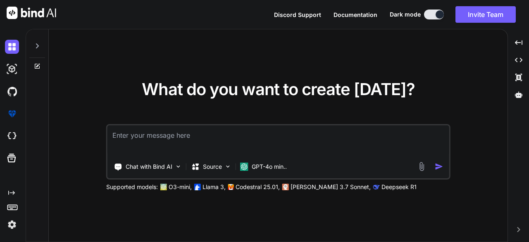 This screenshot has height=242, width=529. What do you see at coordinates (269, 167) in the screenshot?
I see `p: GPT-4o min..` at bounding box center [269, 167].